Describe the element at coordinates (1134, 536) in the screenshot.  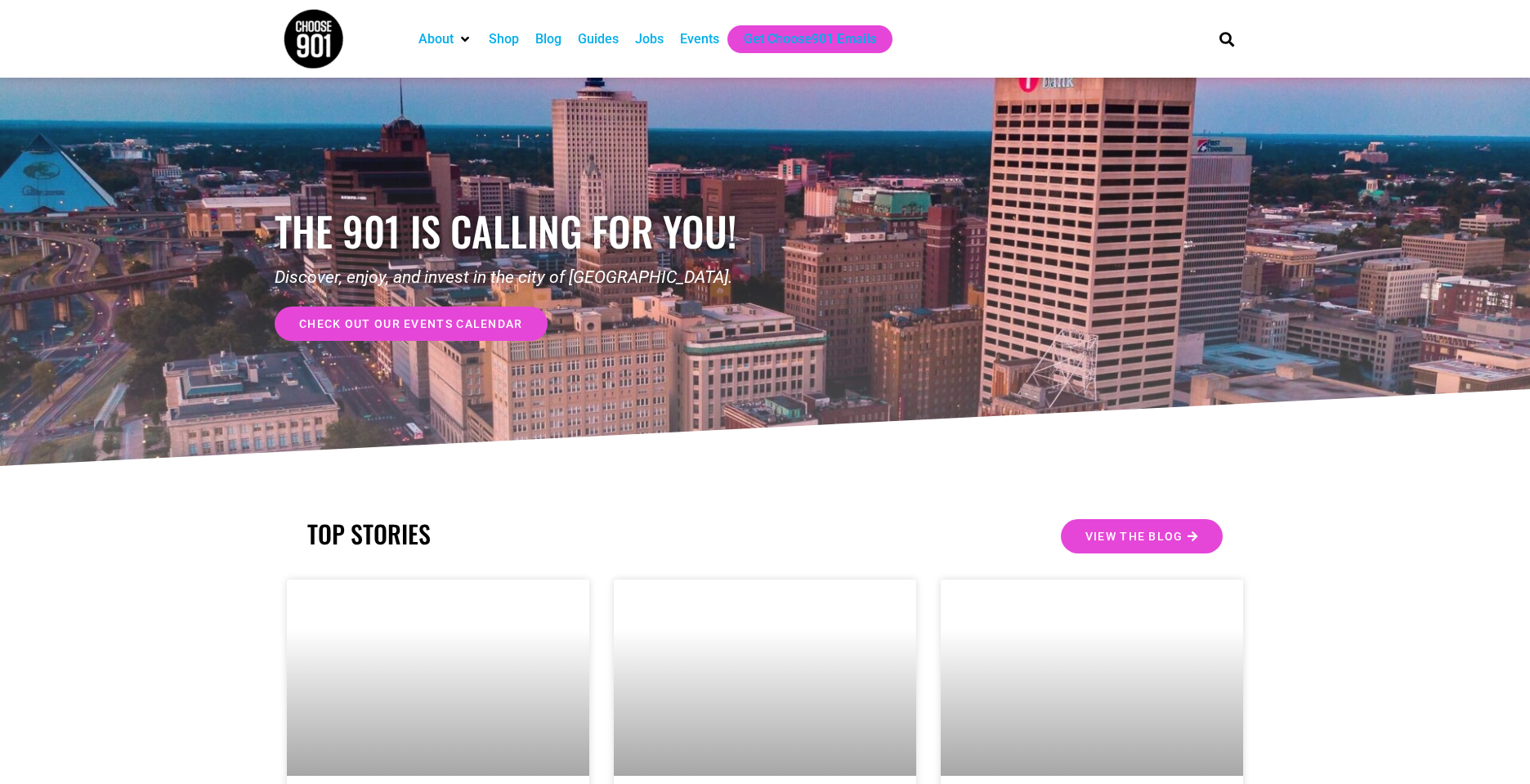
I see `span: View the Blog` at that location.